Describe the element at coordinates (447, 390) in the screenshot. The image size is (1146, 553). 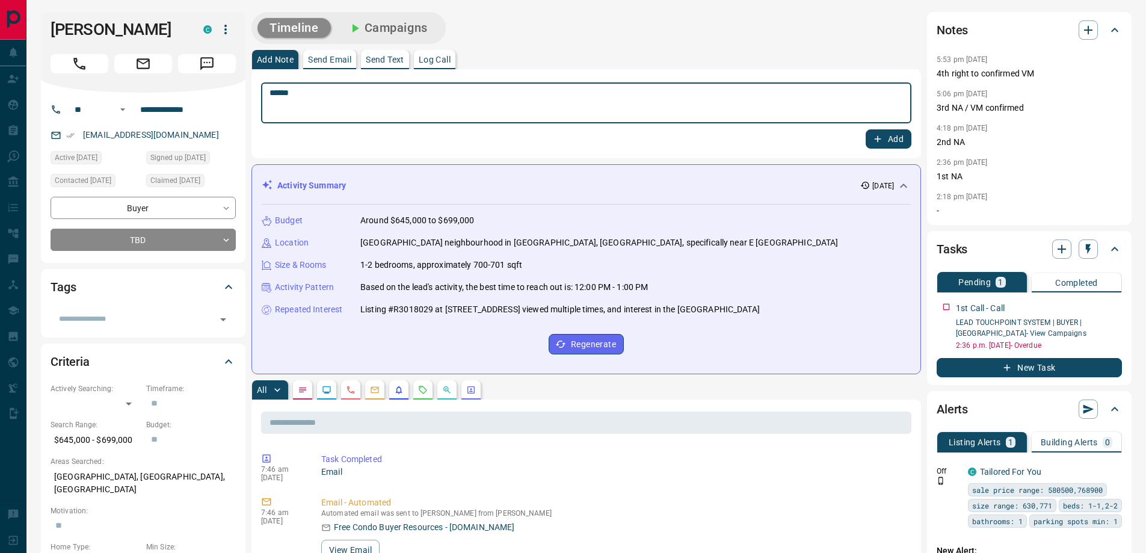
I see `svg: Opportunities` at that location.